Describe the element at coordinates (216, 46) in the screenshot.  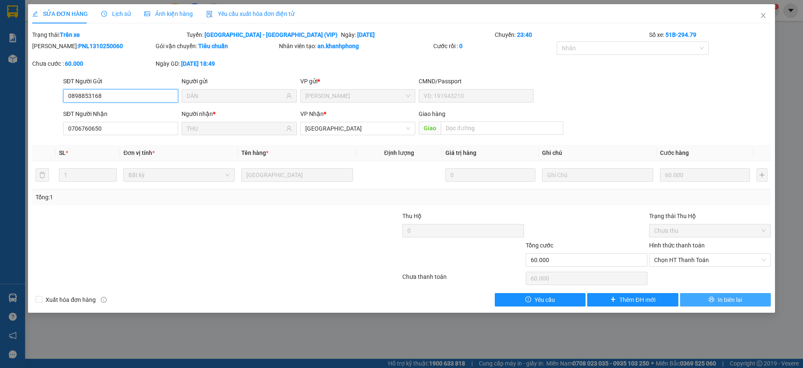
I see `div: Gói vận chuyển:` at that location.